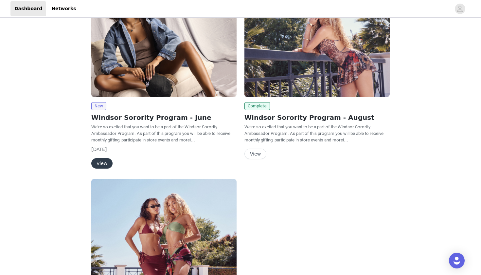  I want to click on span: Complete, so click(257, 106).